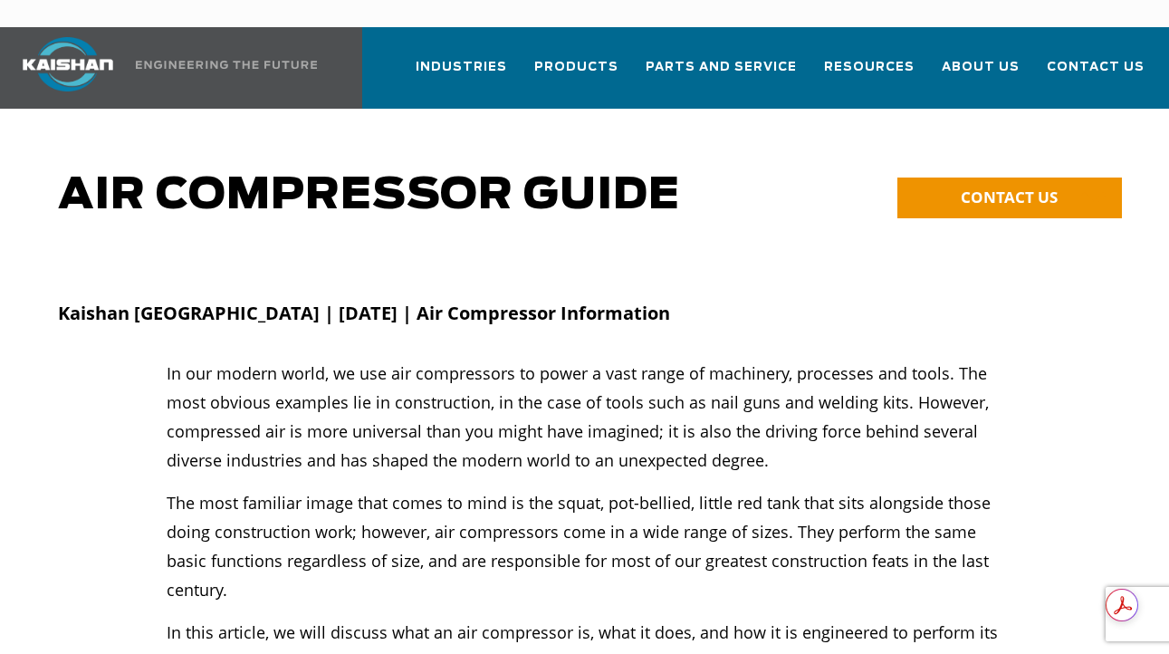 This screenshot has height=654, width=1169. I want to click on span: AIR COMPRESSOR GUIDE, so click(369, 196).